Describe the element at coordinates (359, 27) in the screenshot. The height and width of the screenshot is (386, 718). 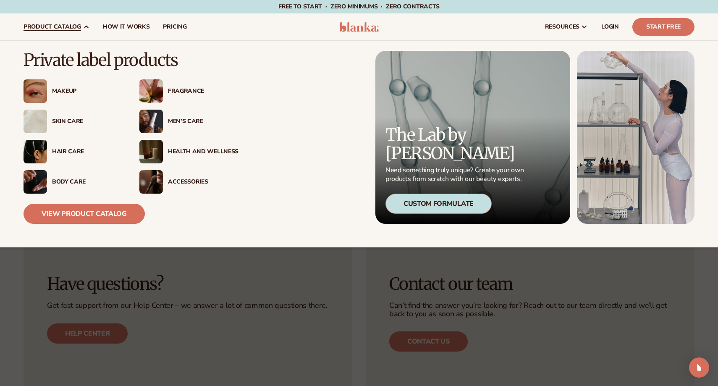
I see `img: logo` at that location.